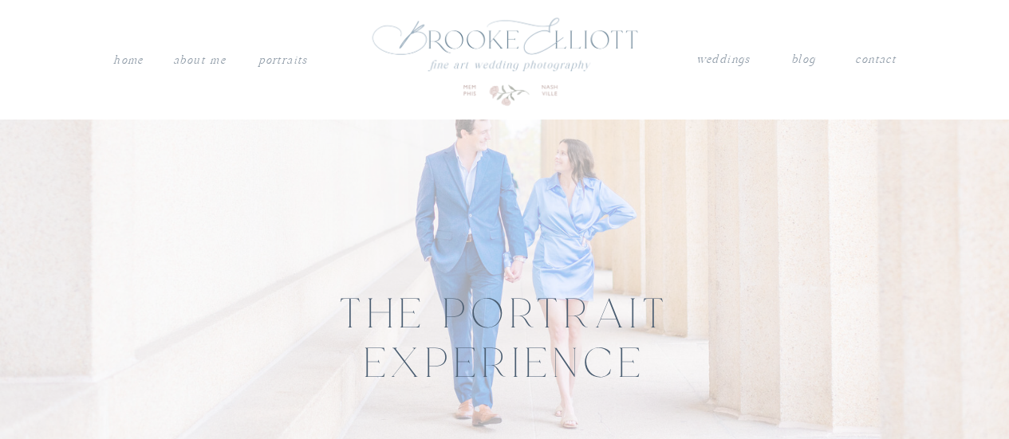  I want to click on nav: blog, so click(803, 60).